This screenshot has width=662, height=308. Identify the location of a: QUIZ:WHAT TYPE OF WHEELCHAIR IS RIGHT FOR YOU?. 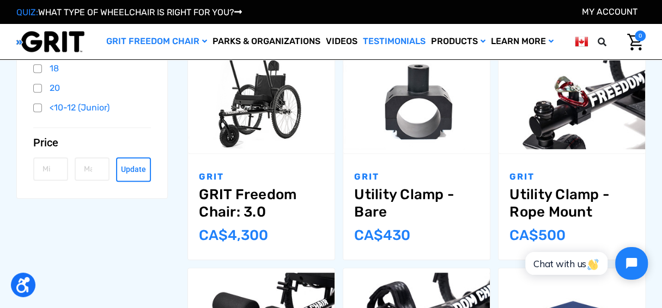
(129, 12).